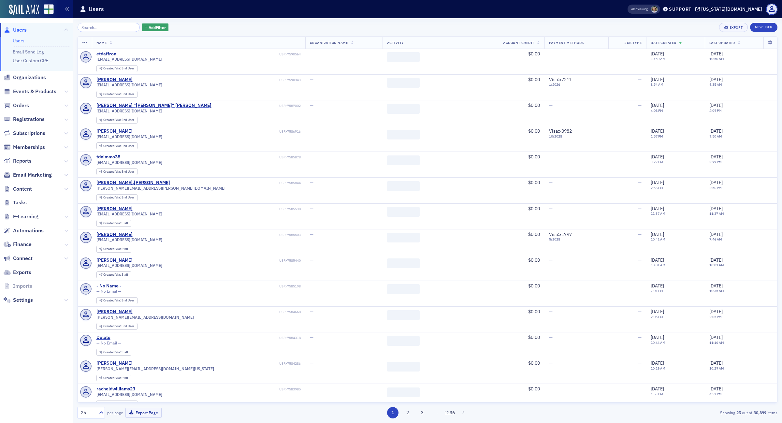  What do you see at coordinates (109, 286) in the screenshot?
I see `div: - No Name -` at bounding box center [109, 286].